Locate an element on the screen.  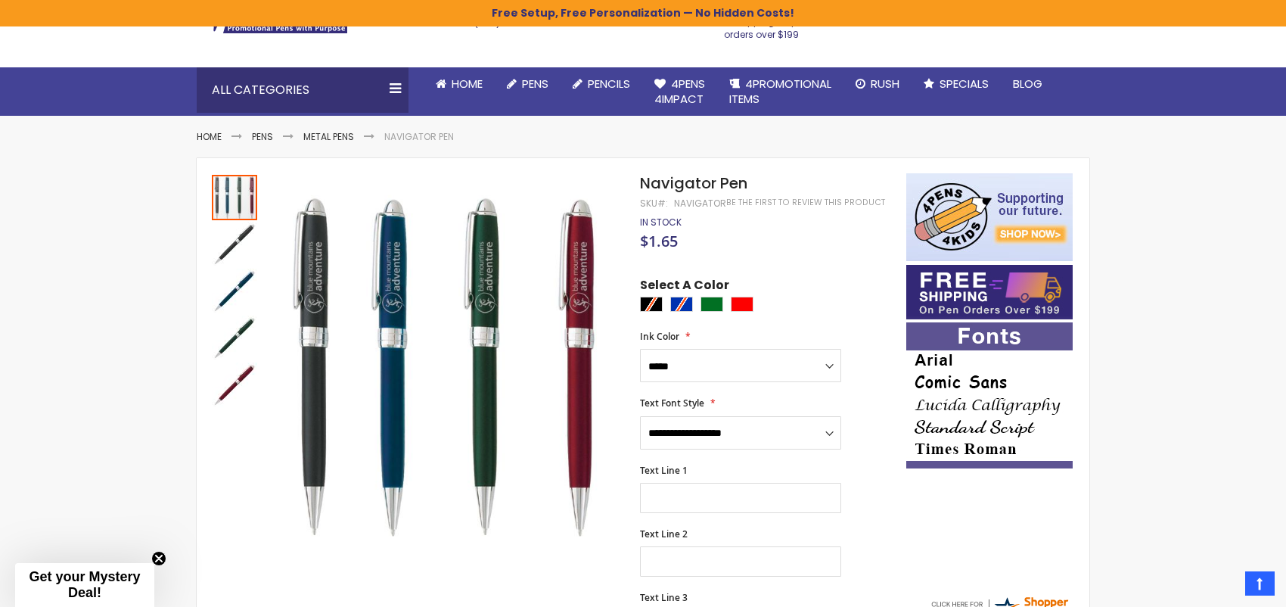
a: 4Pens4impact is located at coordinates (680, 92).